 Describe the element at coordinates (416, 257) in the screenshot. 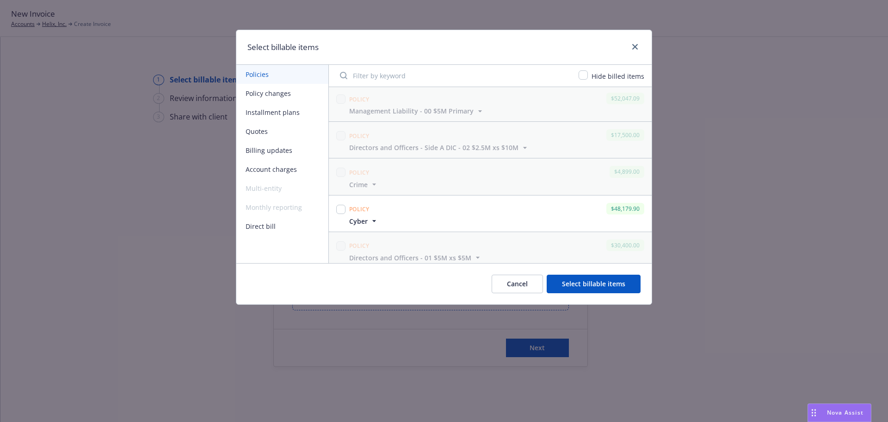

I see `button: Directors and Officers - 01 $5M xs $5M` at that location.